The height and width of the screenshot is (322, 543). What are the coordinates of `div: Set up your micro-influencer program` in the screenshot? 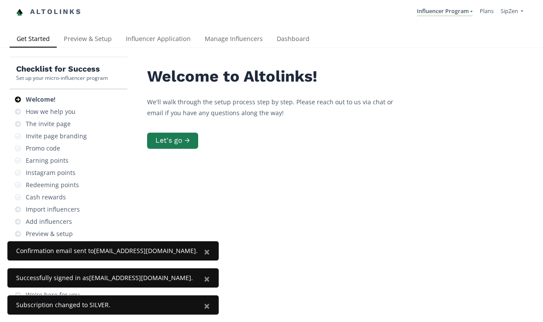 It's located at (62, 78).